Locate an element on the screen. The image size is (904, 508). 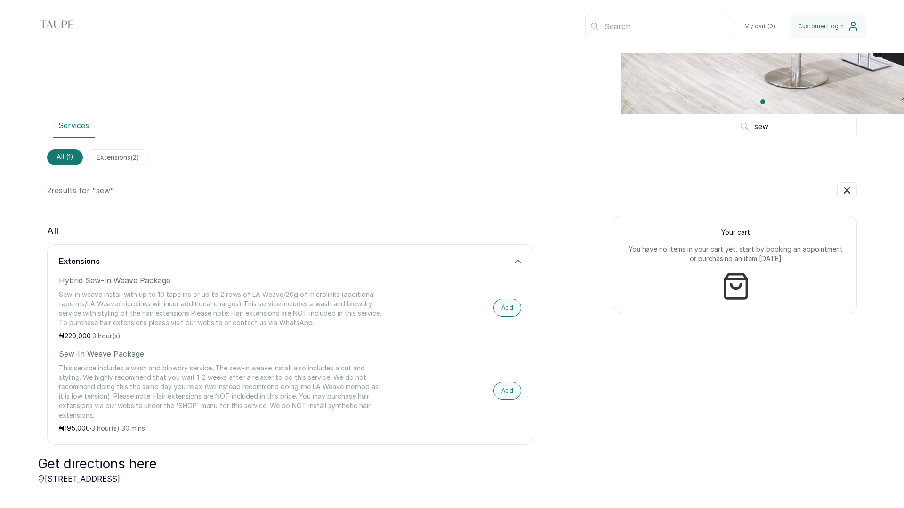
span: All (1) is located at coordinates (65, 157).